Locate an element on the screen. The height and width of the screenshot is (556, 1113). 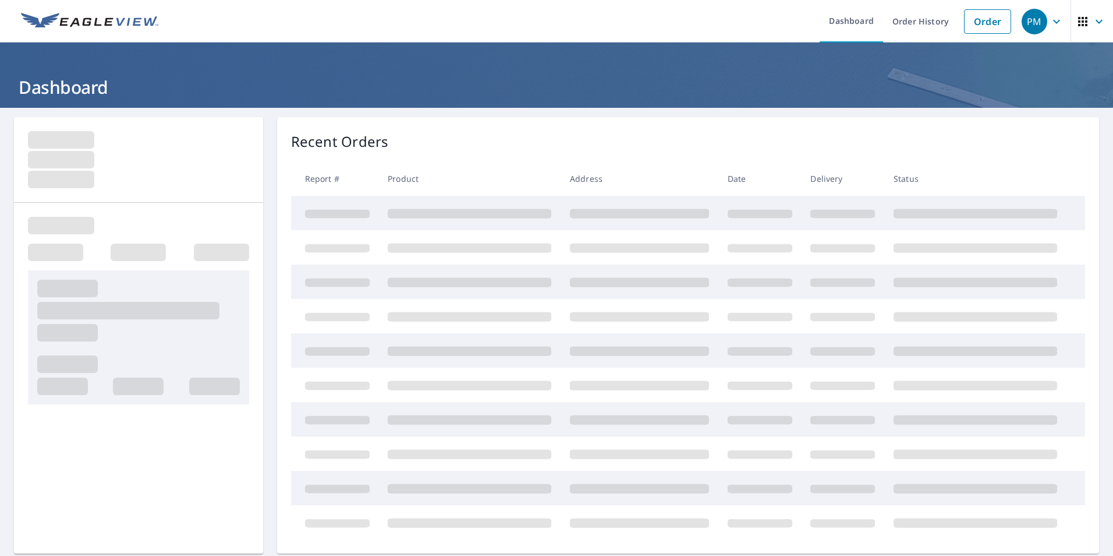
th: Address is located at coordinates (639, 178).